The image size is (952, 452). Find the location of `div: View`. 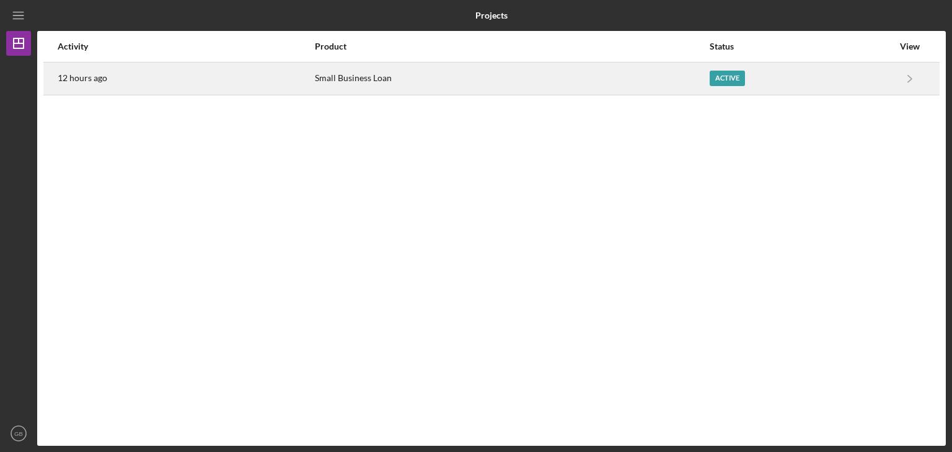

div: View is located at coordinates (910, 46).